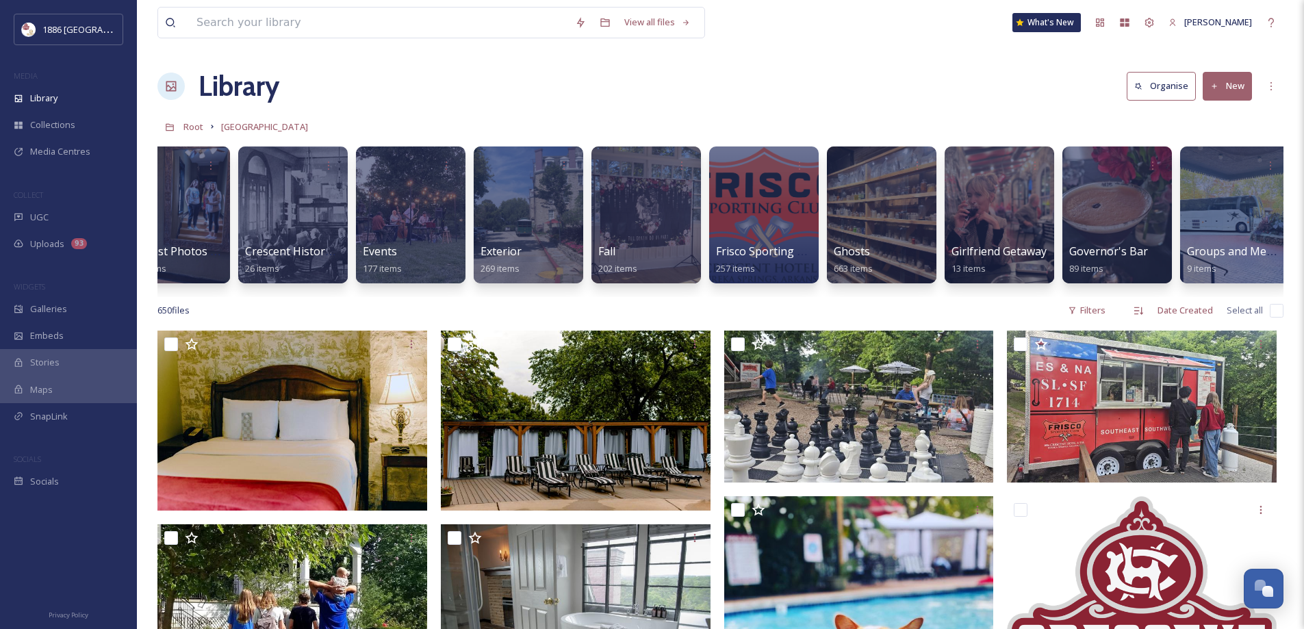  What do you see at coordinates (501, 259) in the screenshot?
I see `a: Exterior269 items` at bounding box center [501, 259].